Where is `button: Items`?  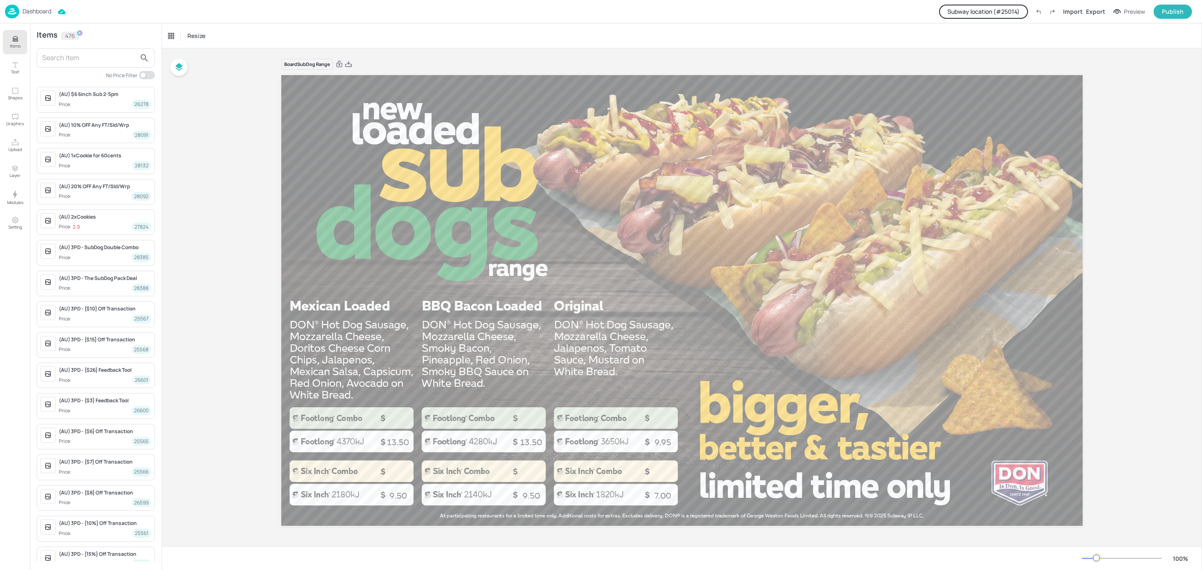
button: Items is located at coordinates (15, 42).